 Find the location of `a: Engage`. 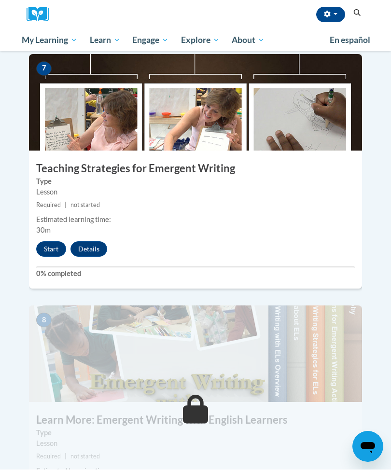

a: Engage is located at coordinates (150, 41).